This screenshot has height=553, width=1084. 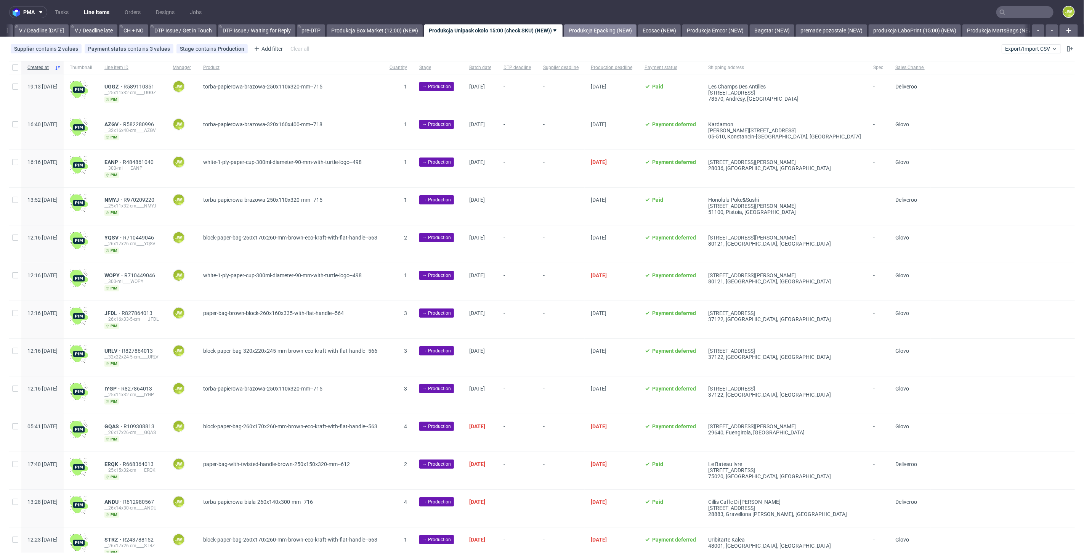 What do you see at coordinates (1032, 49) in the screenshot?
I see `button: Export/Import CSV` at bounding box center [1032, 49].